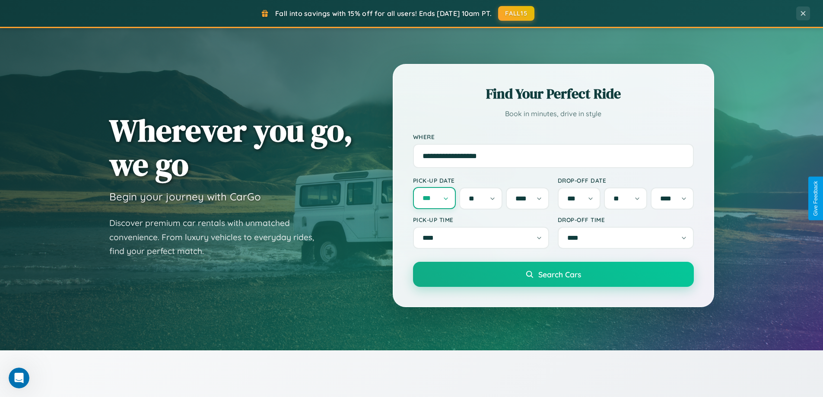 This screenshot has height=397, width=823. Describe the element at coordinates (626, 220) in the screenshot. I see `label: Drop-off Time` at that location.